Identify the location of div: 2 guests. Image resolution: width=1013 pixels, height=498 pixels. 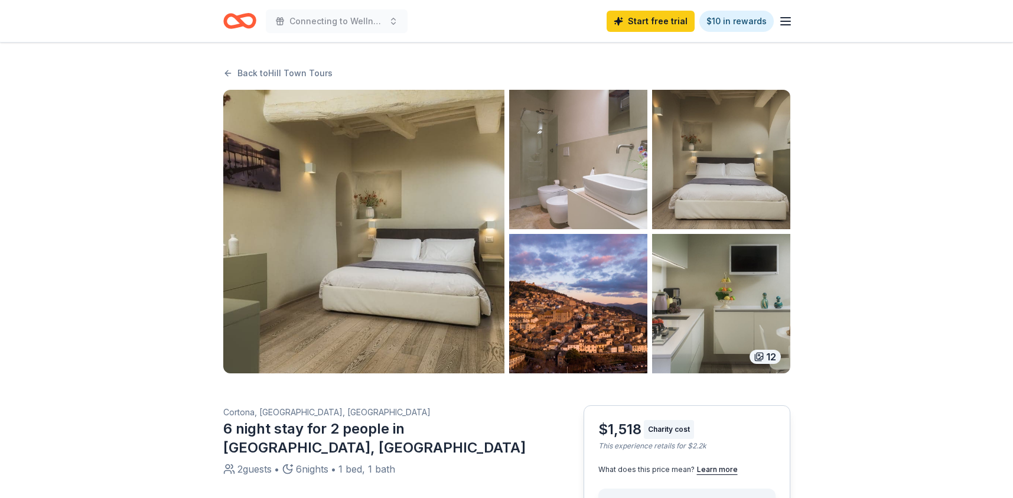
(255, 469).